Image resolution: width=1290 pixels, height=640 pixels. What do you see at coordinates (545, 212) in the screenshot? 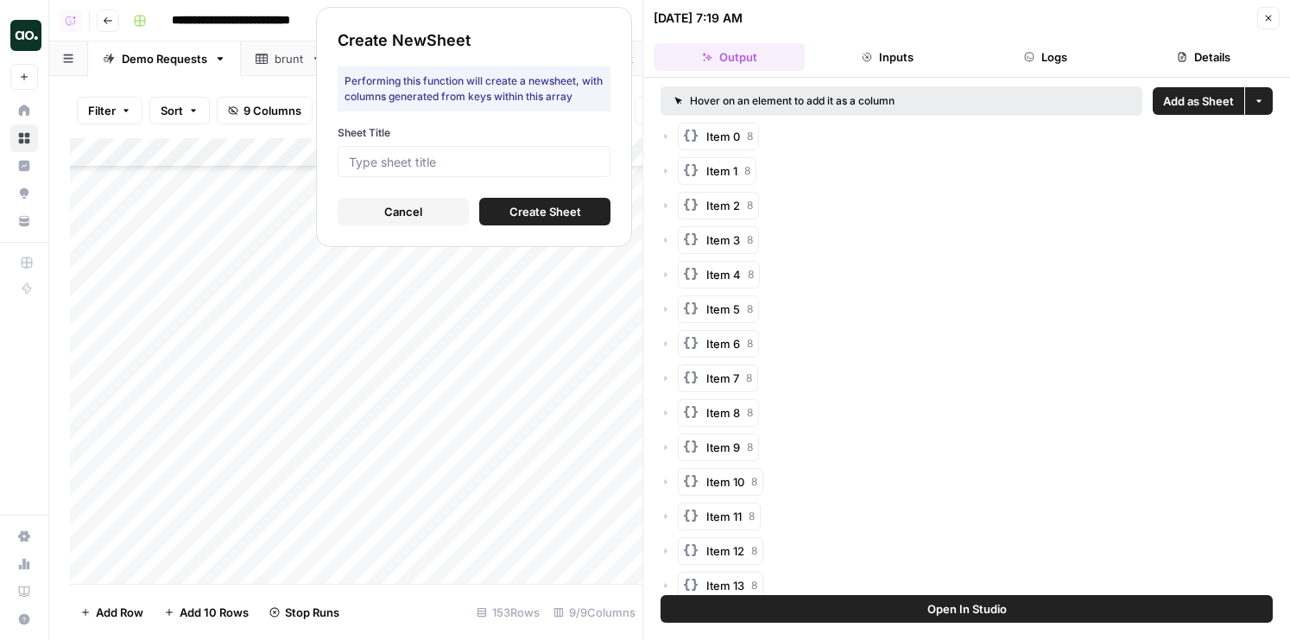
I see `span: Create Sheet` at bounding box center [545, 212].